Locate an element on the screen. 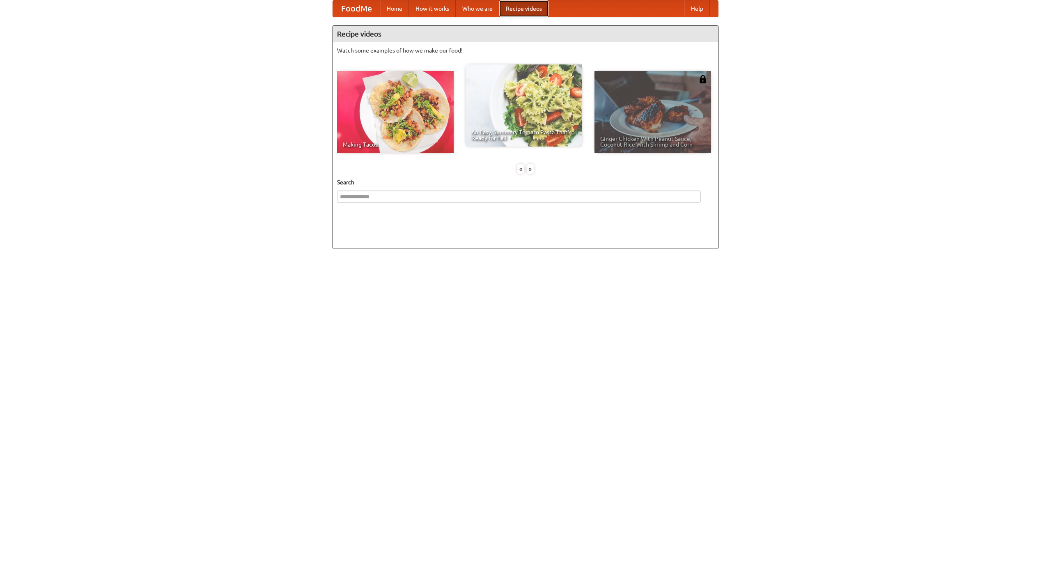 The image size is (1051, 581). a: Help is located at coordinates (697, 9).